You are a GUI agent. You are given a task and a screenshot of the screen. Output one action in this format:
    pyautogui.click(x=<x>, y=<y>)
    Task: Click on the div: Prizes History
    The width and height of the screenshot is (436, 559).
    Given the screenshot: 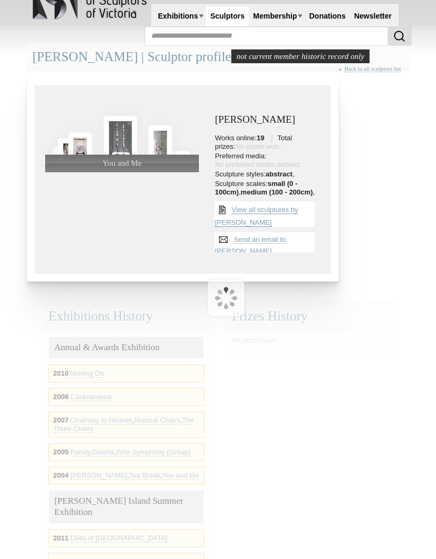 What is the action you would take?
    pyautogui.click(x=309, y=316)
    